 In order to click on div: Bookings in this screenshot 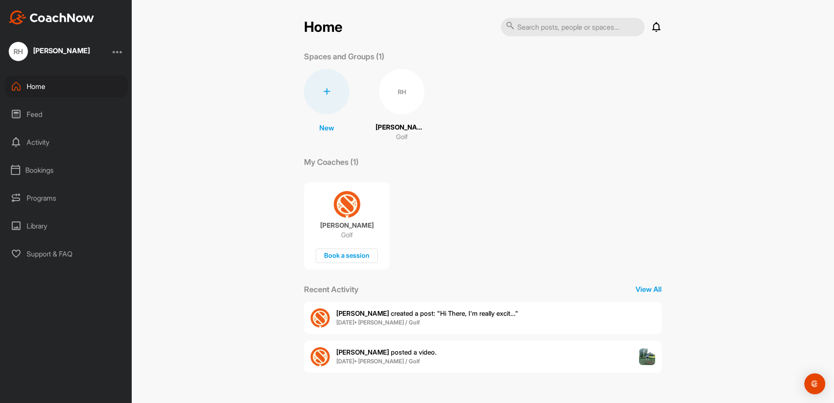, I will do `click(66, 170)`.